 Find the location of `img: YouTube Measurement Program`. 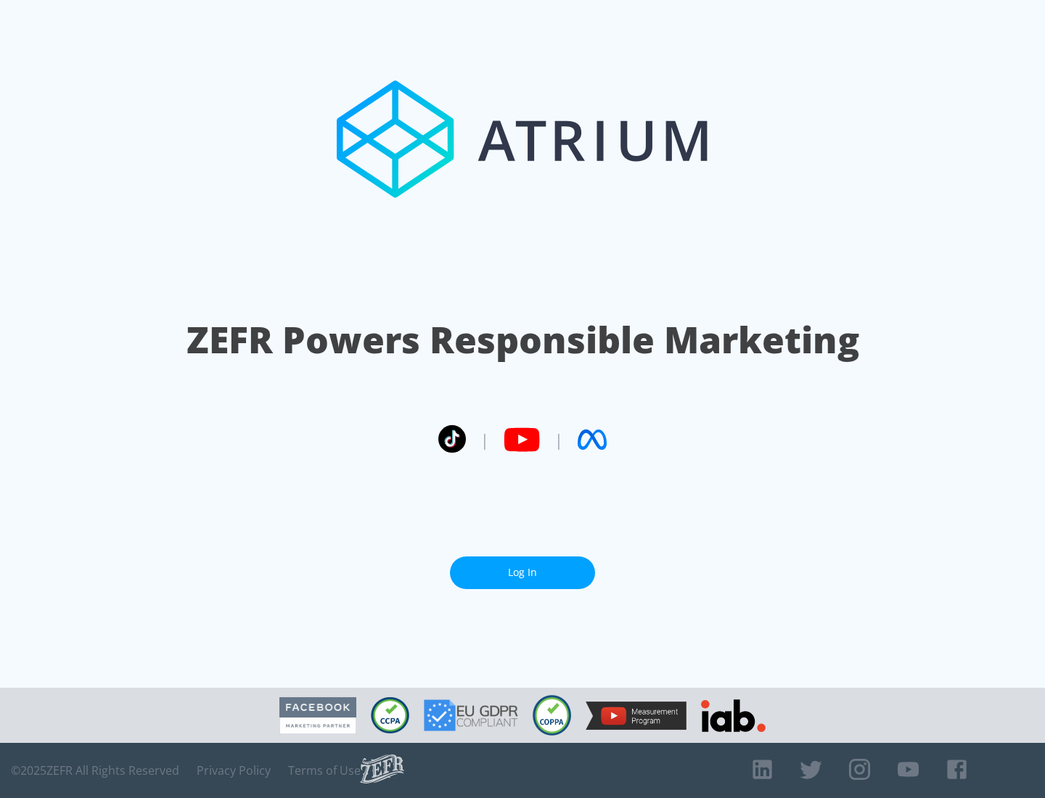

img: YouTube Measurement Program is located at coordinates (636, 716).